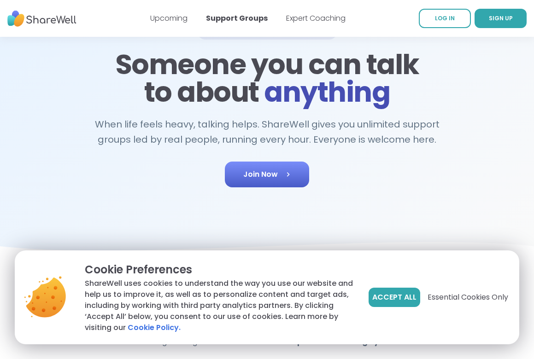  I want to click on span: Join Now, so click(267, 175).